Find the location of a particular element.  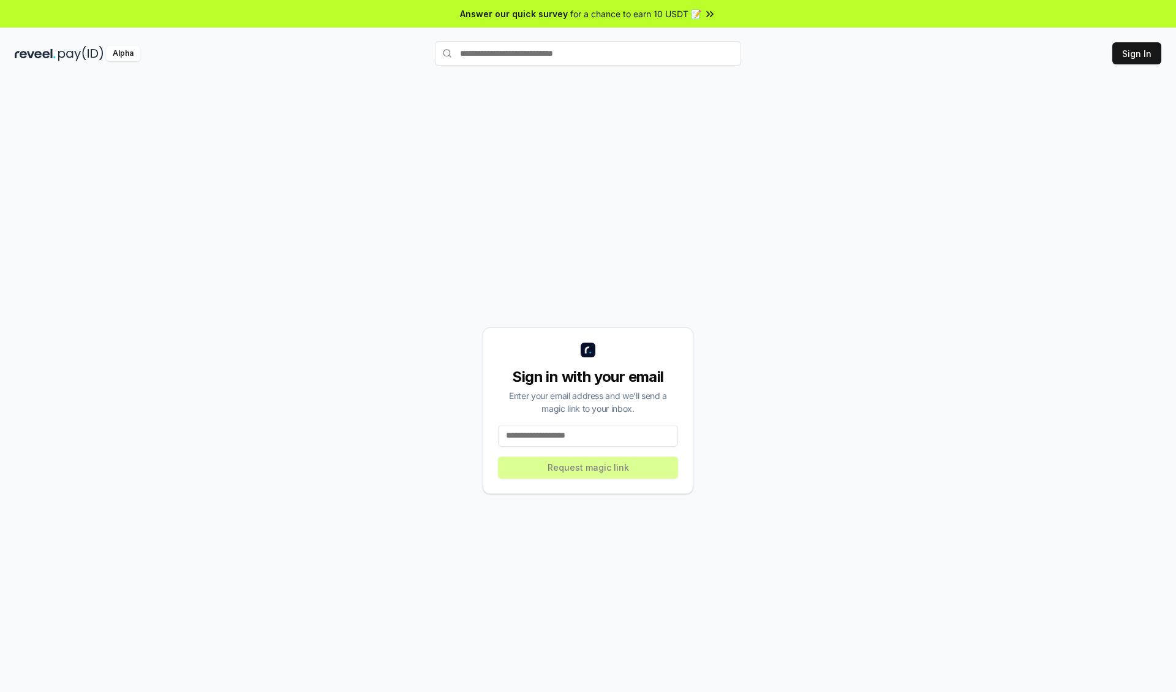

img: logo_small is located at coordinates (588, 350).